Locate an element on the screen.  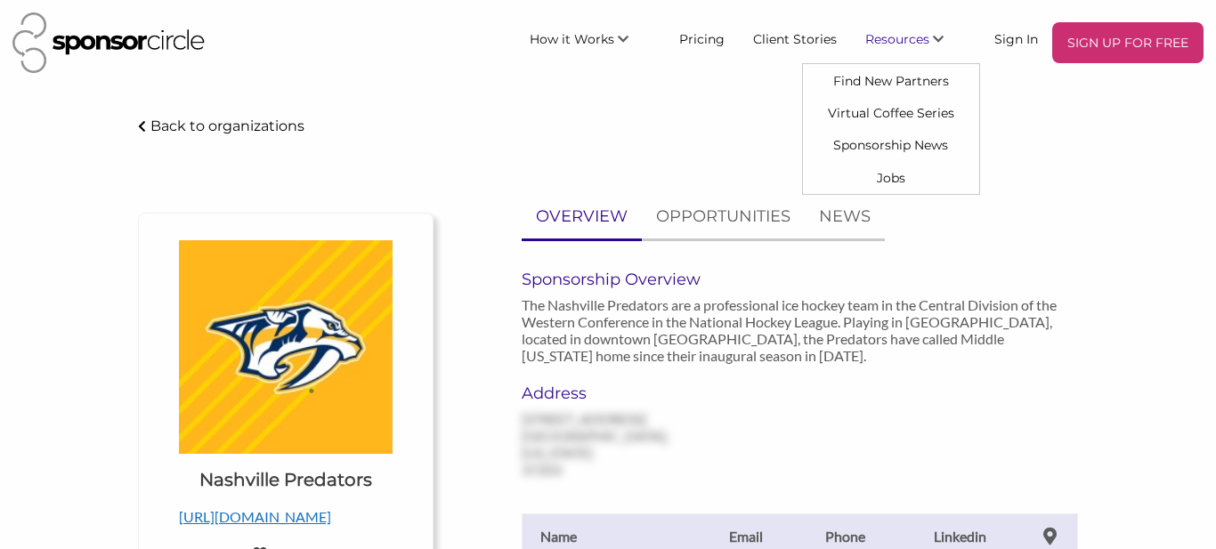
p: The Nashville Predators are a professional ice hockey team in the Central Division of the Western... is located at coordinates (799, 330).